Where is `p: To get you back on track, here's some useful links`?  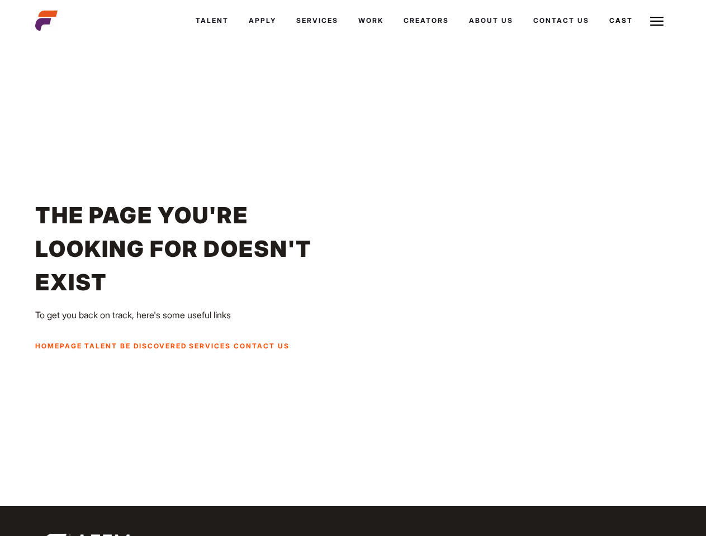 p: To get you back on track, here's some useful links is located at coordinates (353, 315).